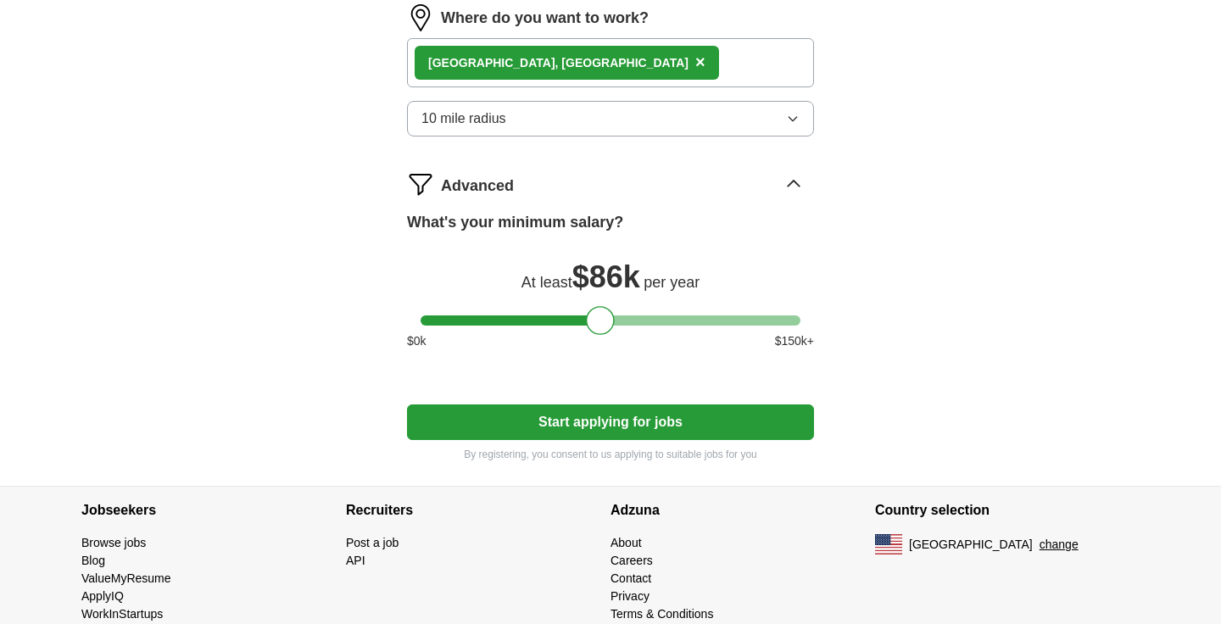 This screenshot has width=1221, height=624. I want to click on a: Careers, so click(631, 560).